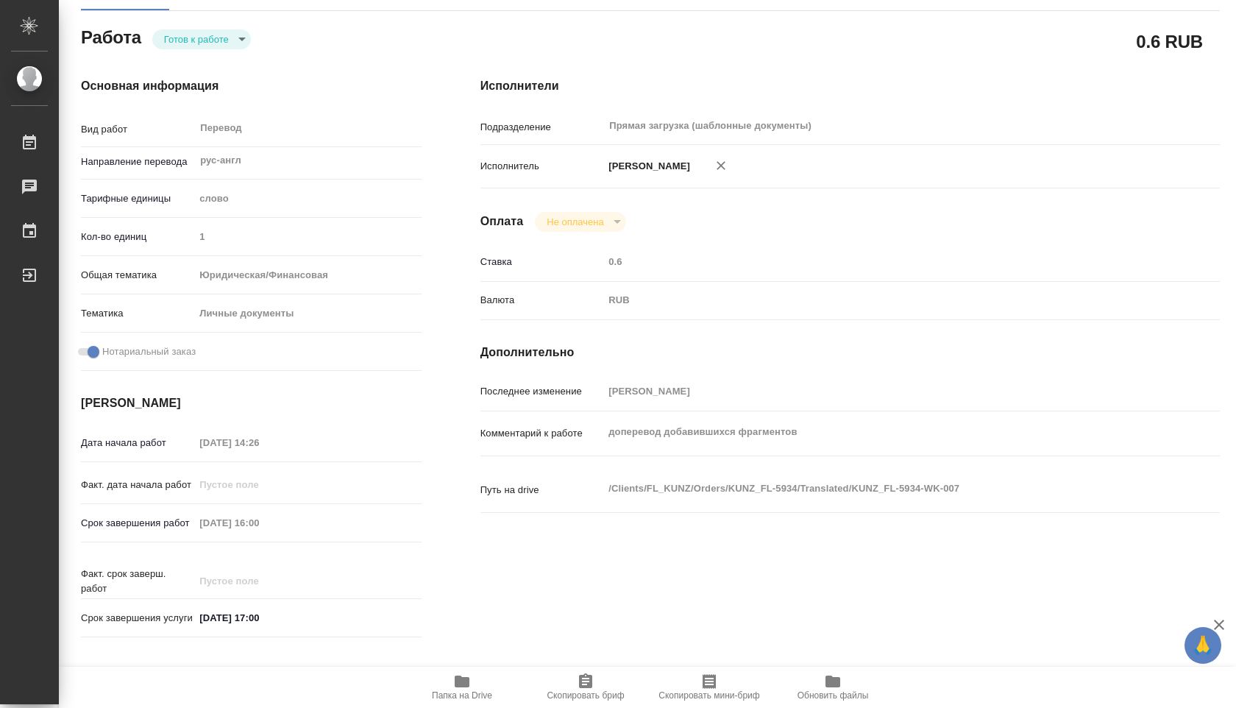 This screenshot has height=708, width=1236. I want to click on p: Срок завершения услуги, so click(138, 618).